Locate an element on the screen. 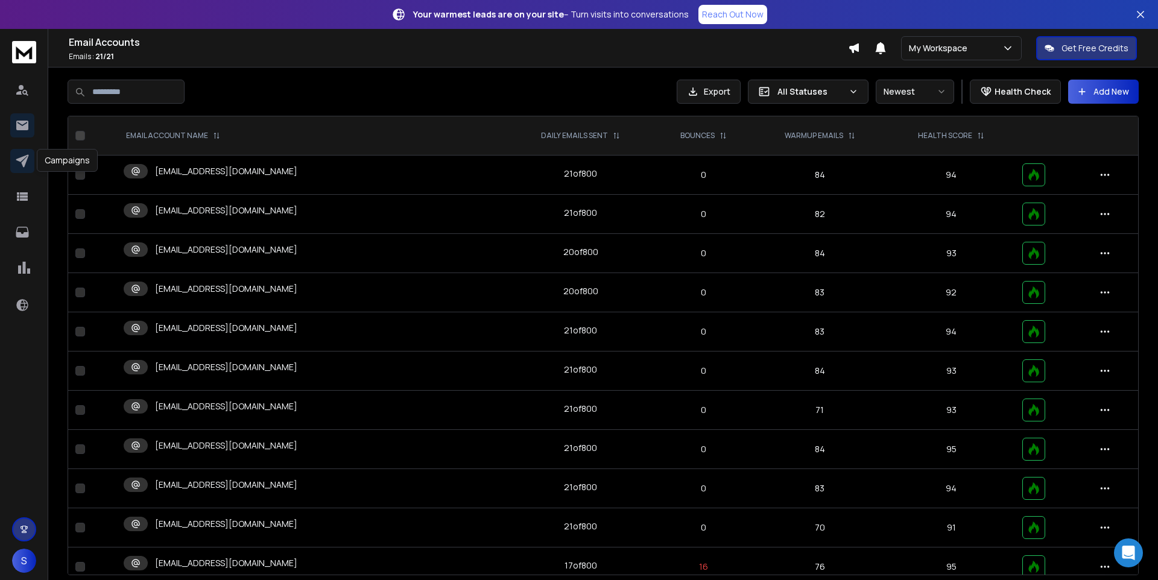 The image size is (1158, 580). button: Export is located at coordinates (709, 92).